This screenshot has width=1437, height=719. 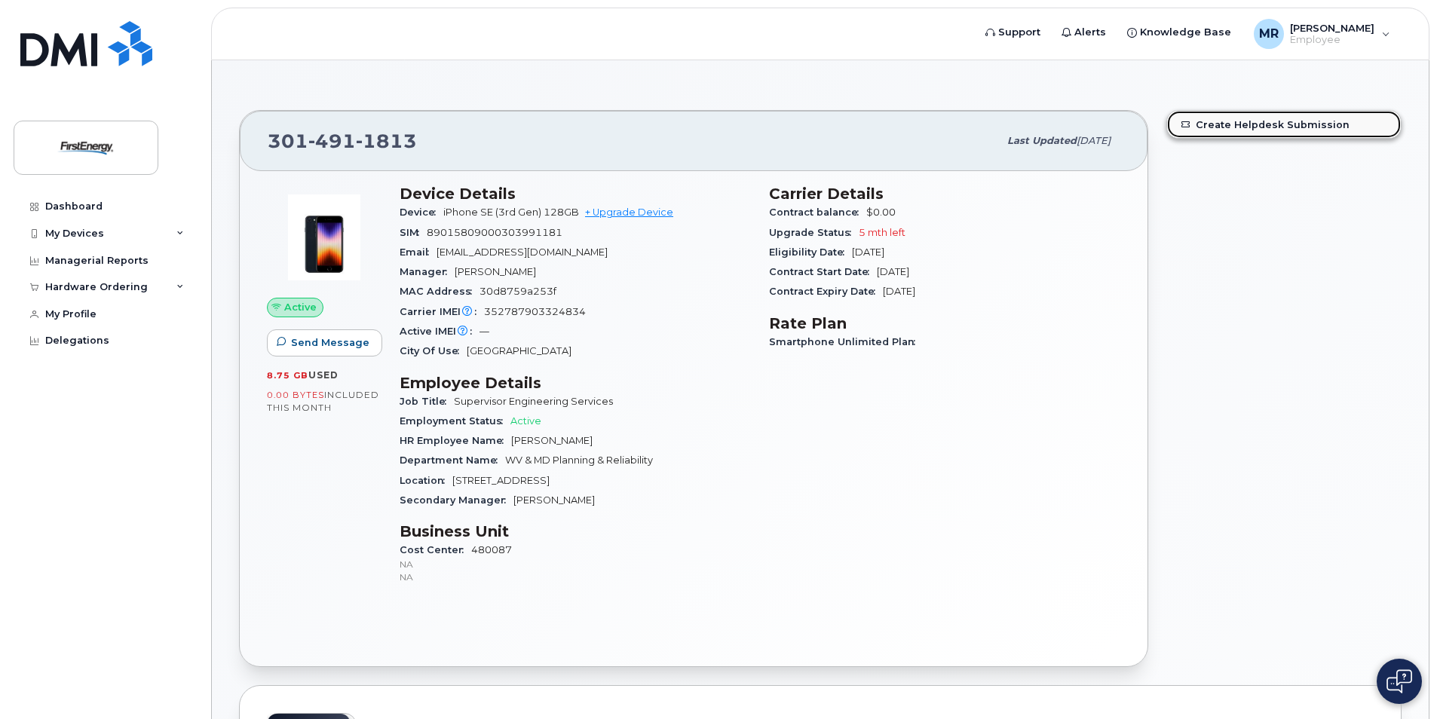 What do you see at coordinates (823, 271) in the screenshot?
I see `span: Contract Start Date` at bounding box center [823, 271].